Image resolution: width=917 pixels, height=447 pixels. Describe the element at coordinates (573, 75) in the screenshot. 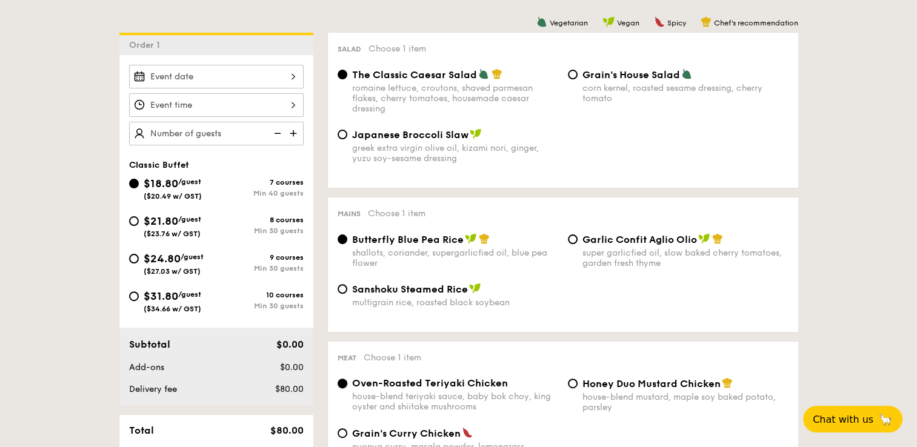

I see `input: Grain's House Saladcorn kernel, roasted sesame dressing, cherry tomato` at that location.